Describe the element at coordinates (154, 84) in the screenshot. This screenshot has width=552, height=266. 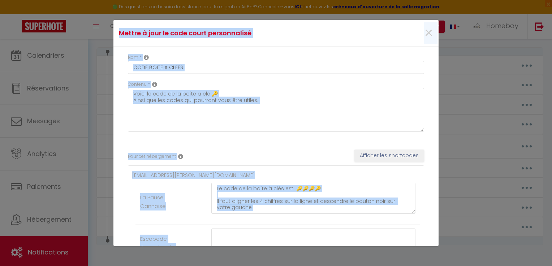
I see `i: Replacable content` at that location.